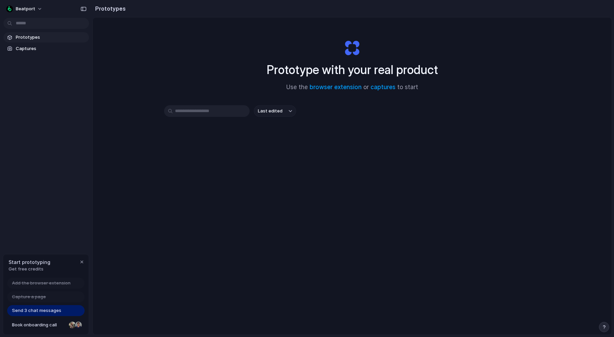 The height and width of the screenshot is (337, 614). Describe the element at coordinates (270, 111) in the screenshot. I see `span: Last edited` at that location.